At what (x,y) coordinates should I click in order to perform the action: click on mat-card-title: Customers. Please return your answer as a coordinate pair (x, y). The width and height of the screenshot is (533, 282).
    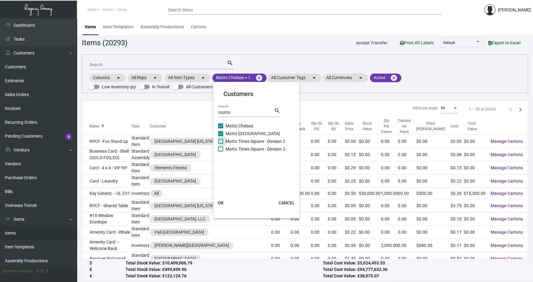
    Looking at the image, I should click on (257, 94).